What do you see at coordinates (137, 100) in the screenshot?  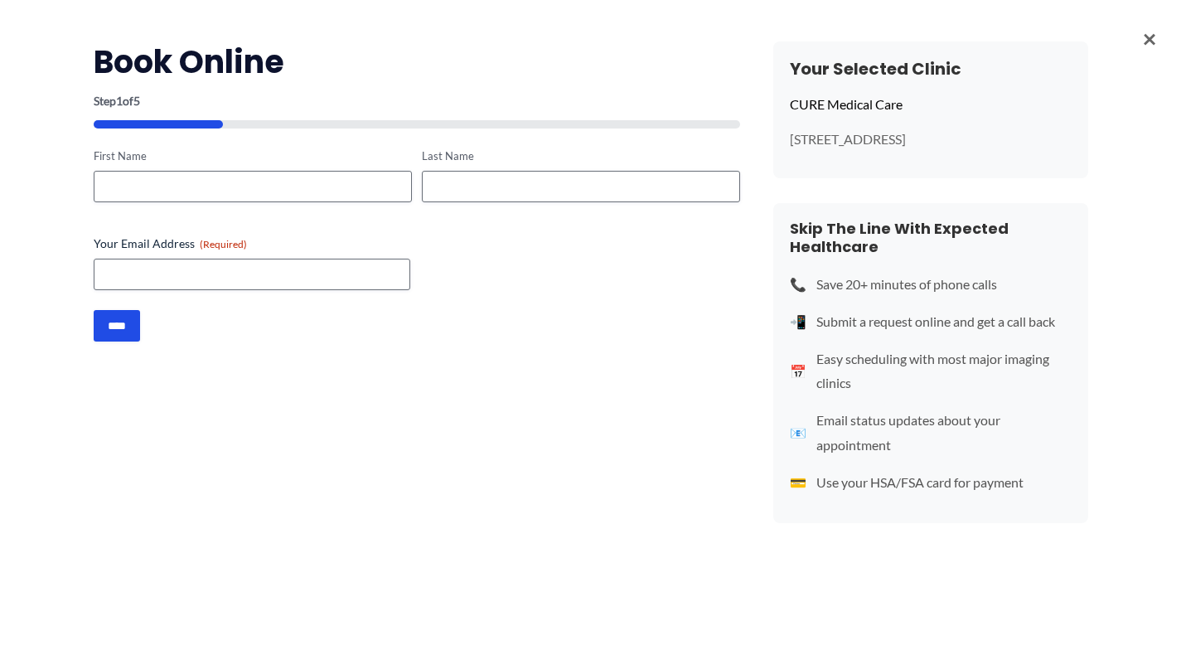 I see `span: 5` at bounding box center [137, 100].